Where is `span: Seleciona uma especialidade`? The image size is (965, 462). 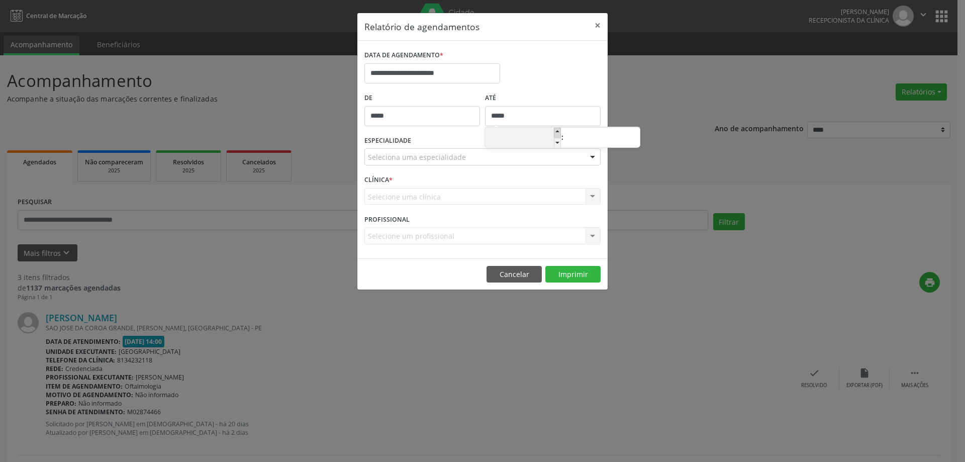
span: Seleciona uma especialidade is located at coordinates (417, 157).